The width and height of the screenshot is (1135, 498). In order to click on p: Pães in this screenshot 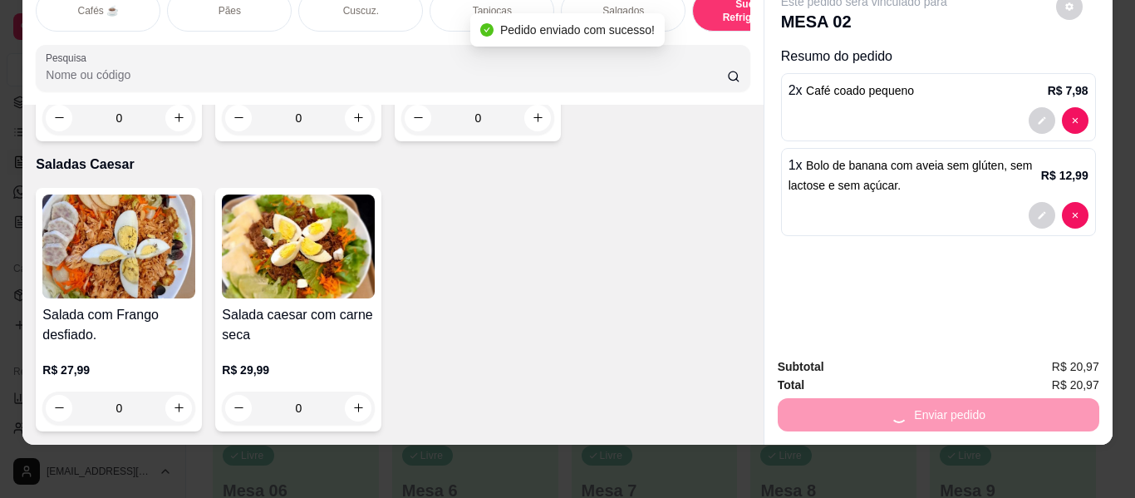, I will do `click(229, 11)`.